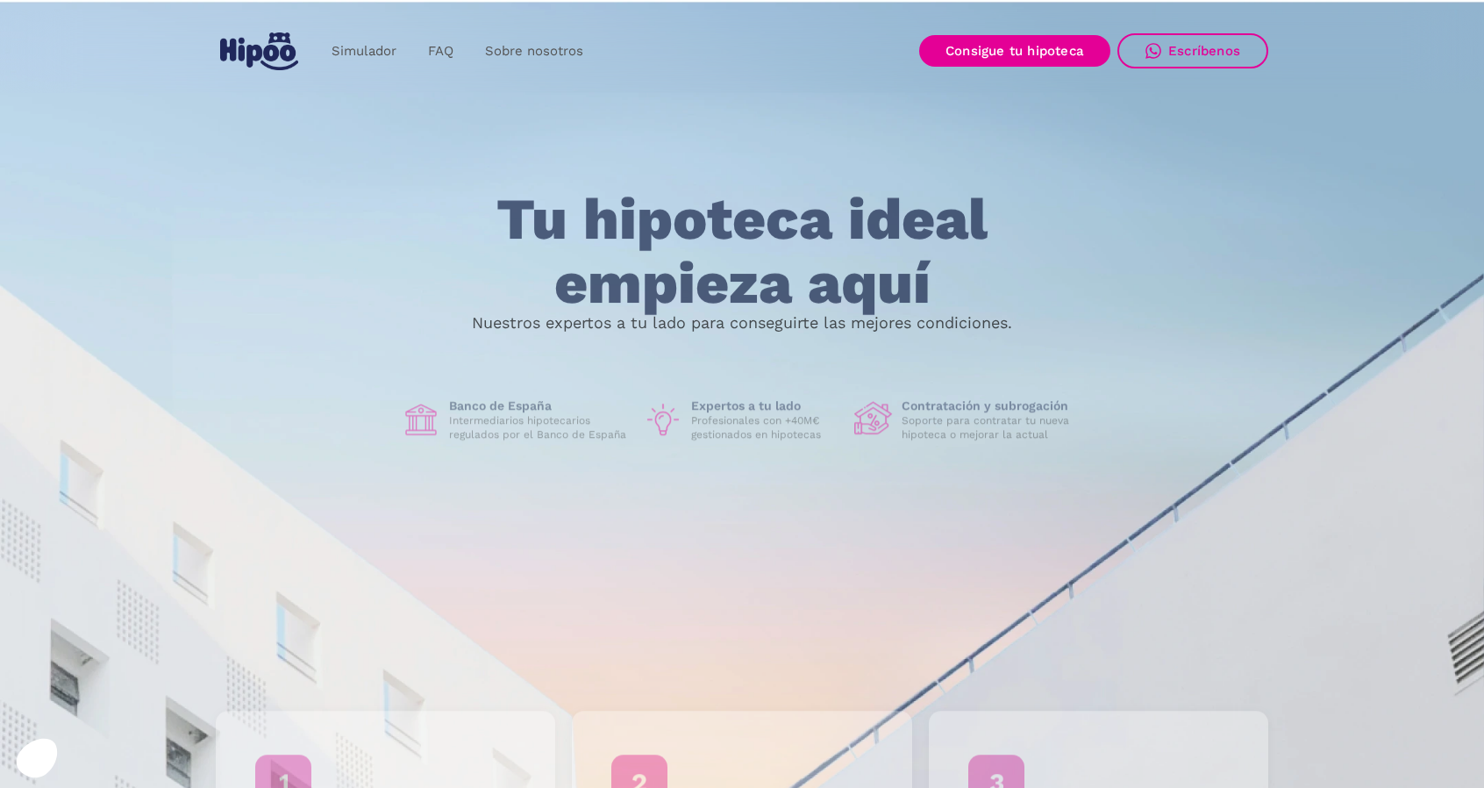 The height and width of the screenshot is (788, 1484). Describe the element at coordinates (539, 406) in the screenshot. I see `h1: Banco de España` at that location.